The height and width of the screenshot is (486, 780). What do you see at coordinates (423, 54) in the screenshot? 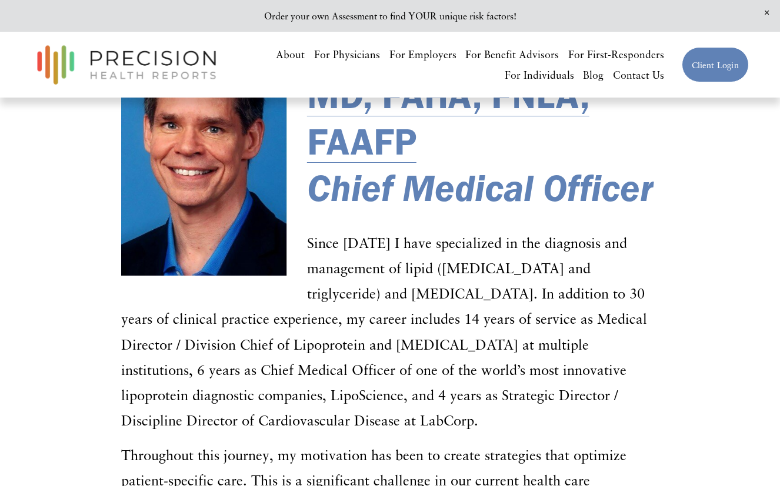
I see `a: For Employers` at bounding box center [423, 54].